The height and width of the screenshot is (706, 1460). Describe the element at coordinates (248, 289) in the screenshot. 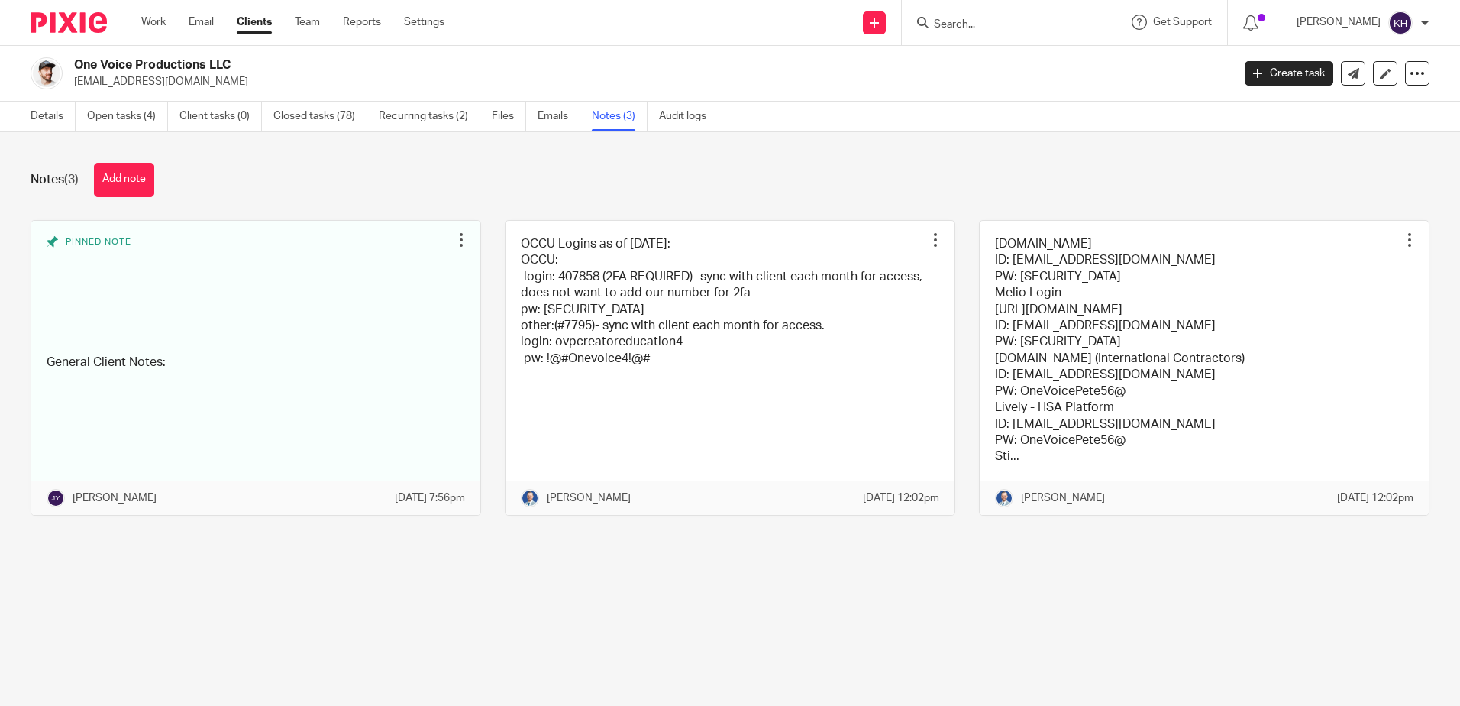

I see `div: Pinned note` at that location.